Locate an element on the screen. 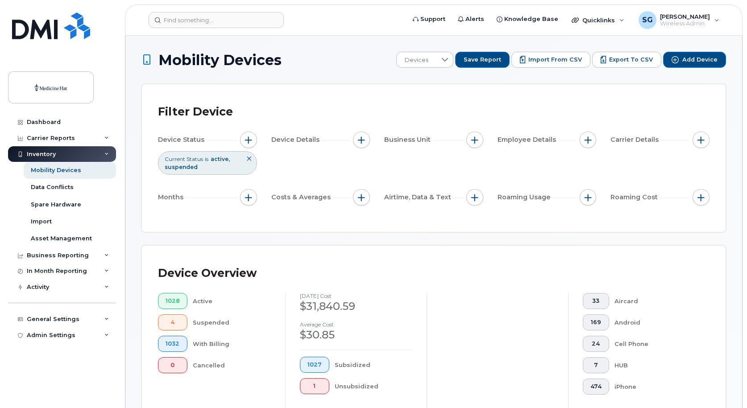 The height and width of the screenshot is (408, 747). div: Android is located at coordinates (655, 323).